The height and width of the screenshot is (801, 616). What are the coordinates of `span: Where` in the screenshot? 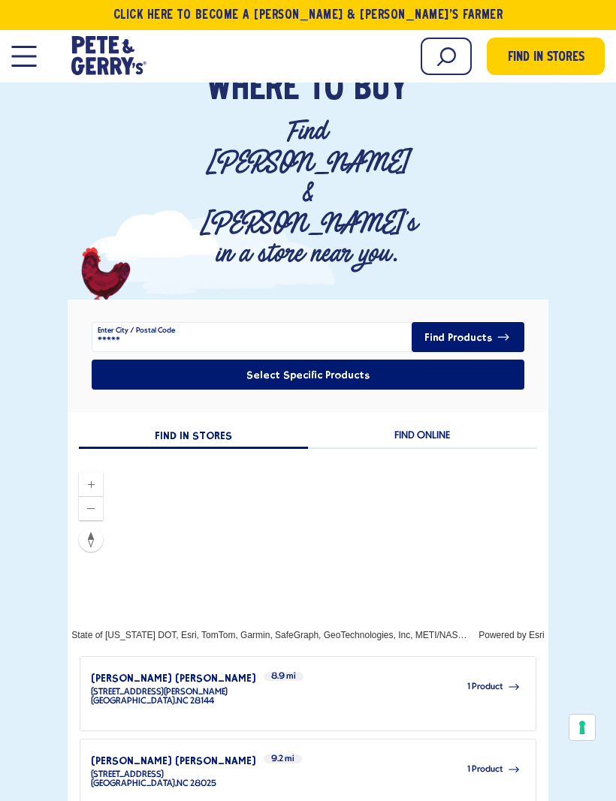 It's located at (253, 90).